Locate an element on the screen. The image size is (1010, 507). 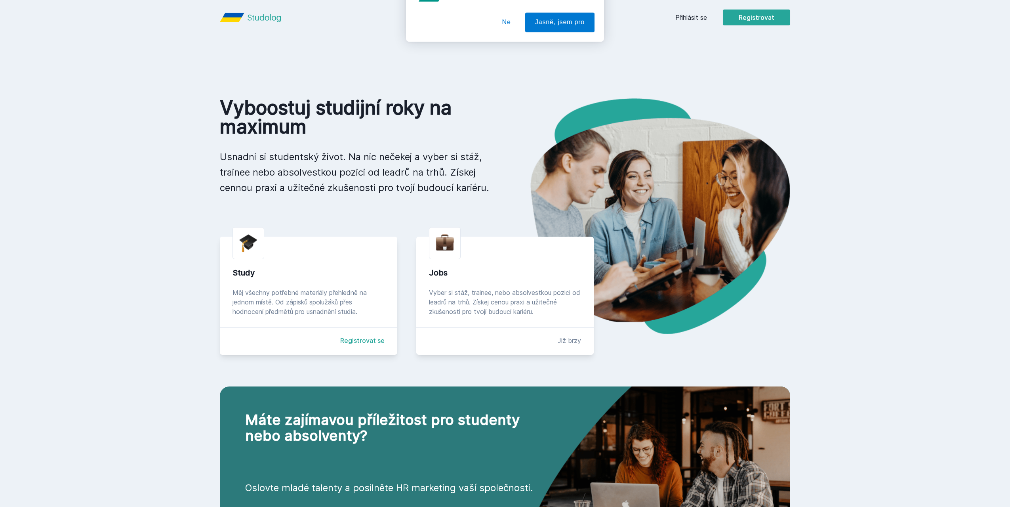
button: Jasně, jsem pro is located at coordinates (560, 51).